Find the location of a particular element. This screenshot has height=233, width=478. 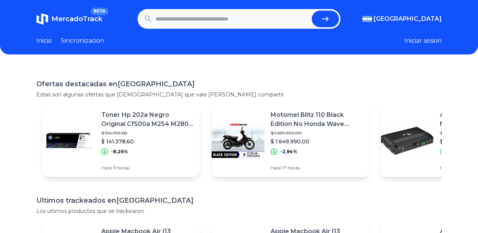

p: Los ultimos productos que se trackearon. is located at coordinates (239, 211).